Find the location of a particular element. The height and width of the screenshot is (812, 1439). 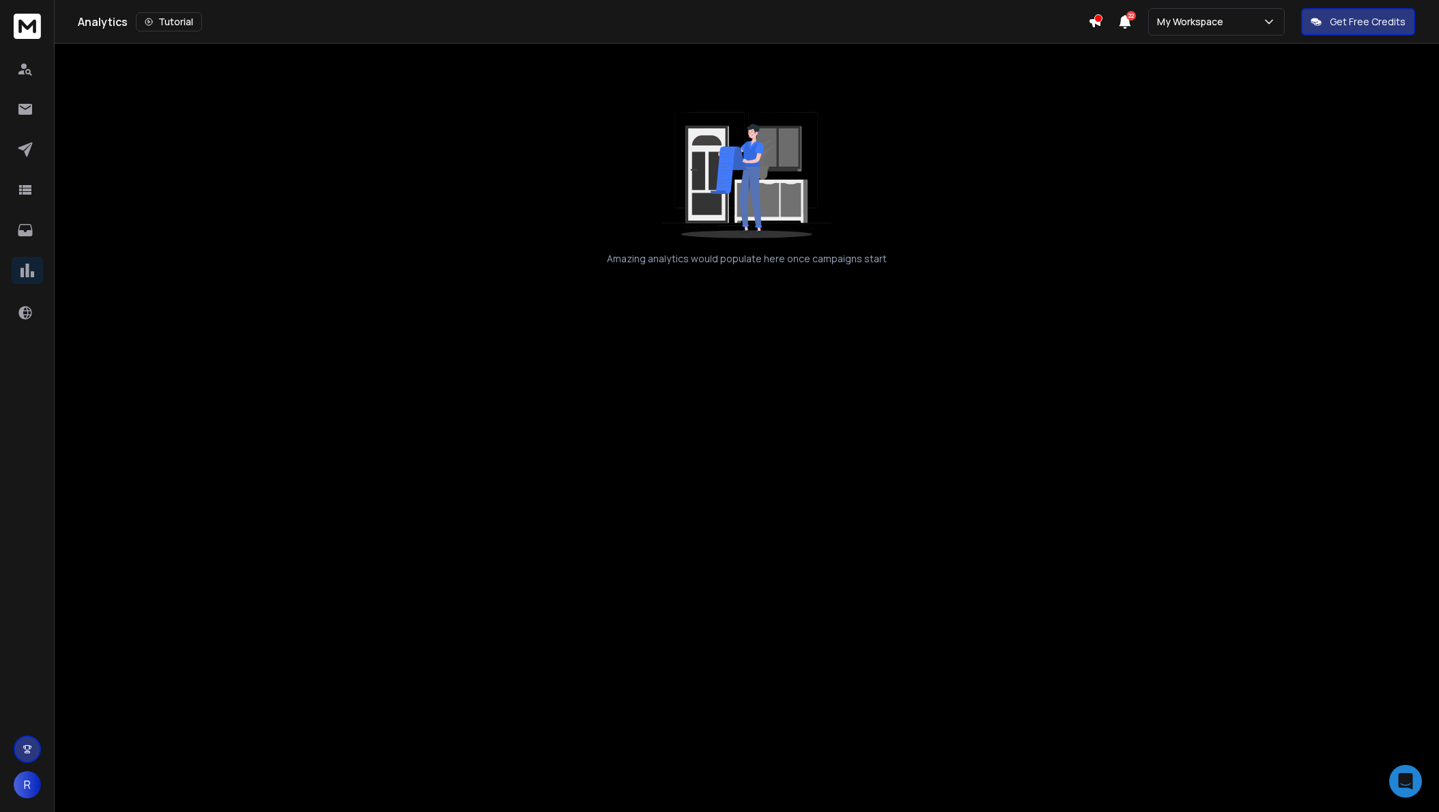

span: R is located at coordinates (27, 785).